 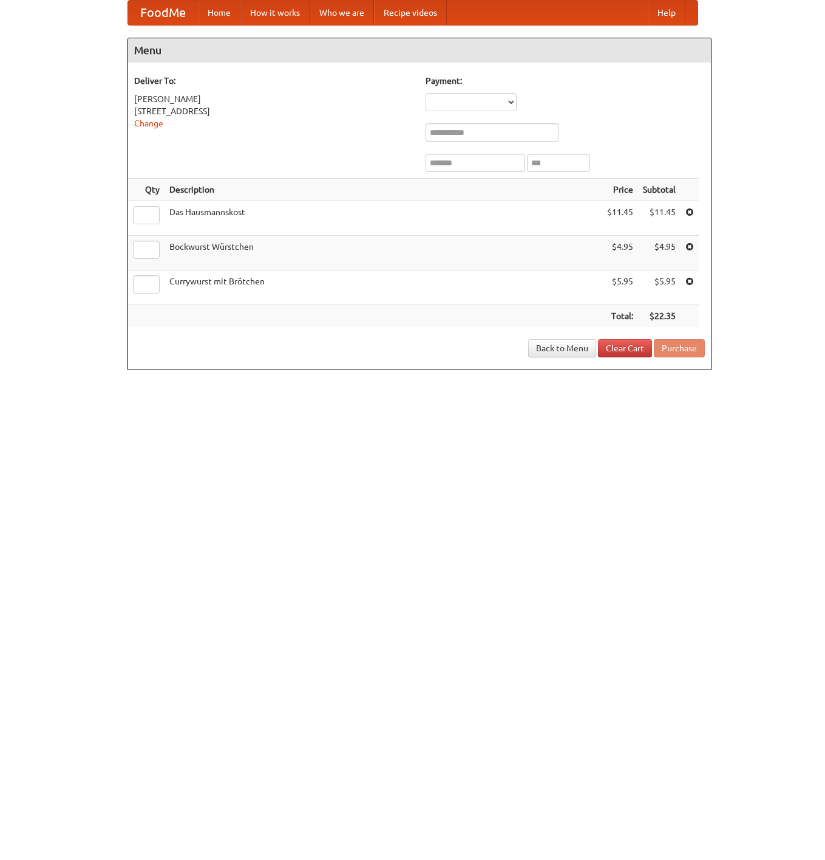 I want to click on th: Qty, so click(x=146, y=190).